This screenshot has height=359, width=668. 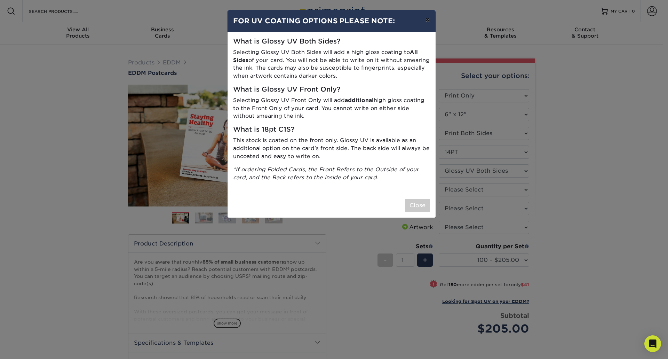 What do you see at coordinates (332, 21) in the screenshot?
I see `h4: FOR UV COATING OPTIONS PLEASE NOTE:` at bounding box center [332, 21].